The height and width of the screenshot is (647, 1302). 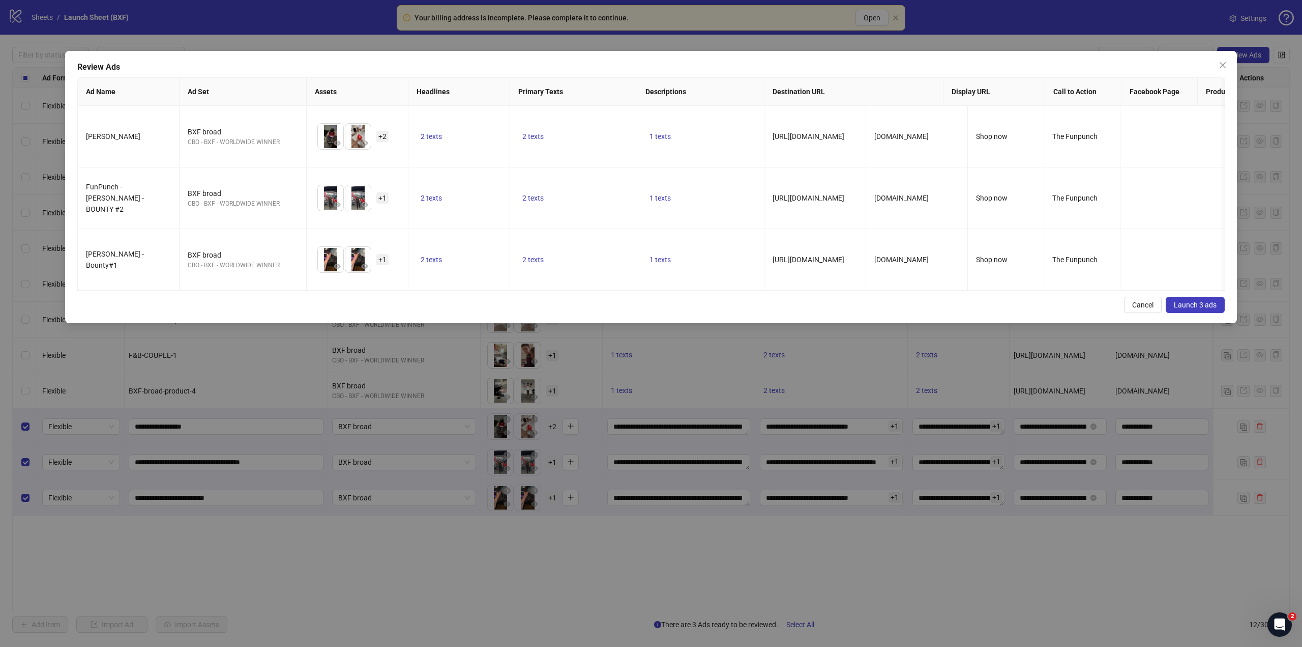 I want to click on th: Primary Texts, so click(x=574, y=92).